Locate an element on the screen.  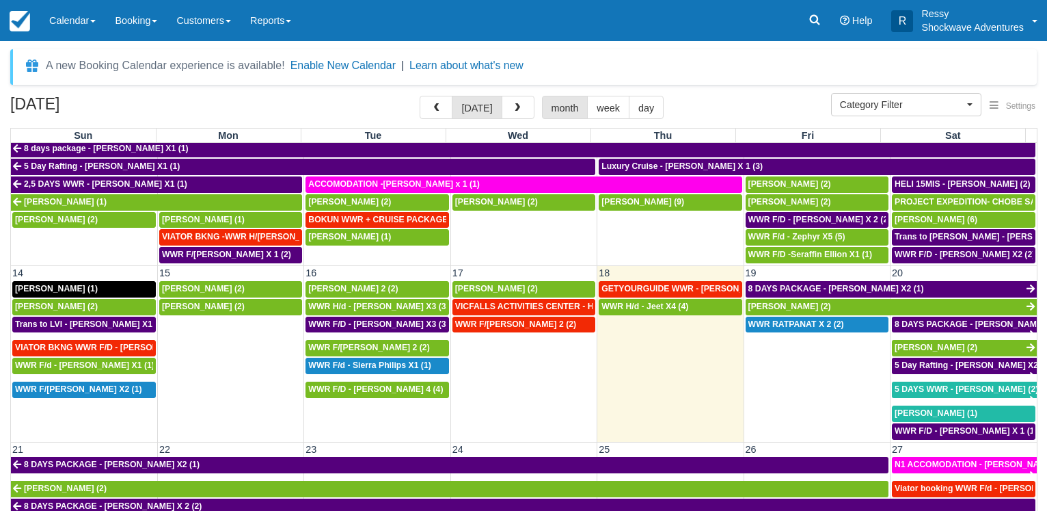
span: 21 is located at coordinates (18, 449).